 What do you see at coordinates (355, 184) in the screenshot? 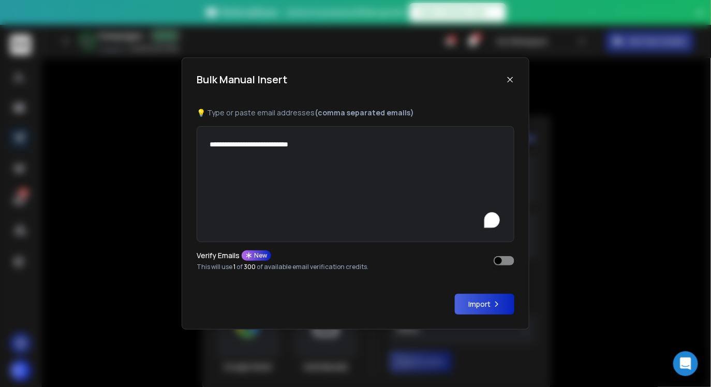
I see `textarea: To enrich screen reader interactions, please activate Accessibility in Grammarly extension settings` at bounding box center [355, 184].